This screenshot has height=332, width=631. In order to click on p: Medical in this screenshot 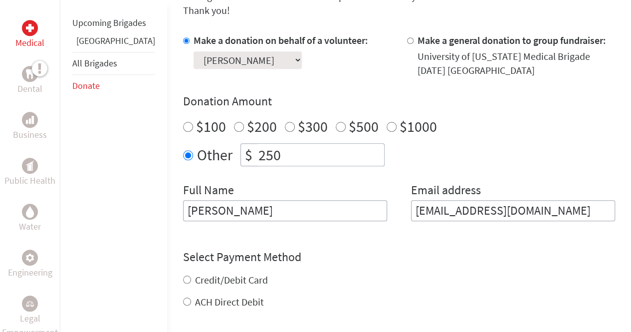, I will do `click(30, 43)`.